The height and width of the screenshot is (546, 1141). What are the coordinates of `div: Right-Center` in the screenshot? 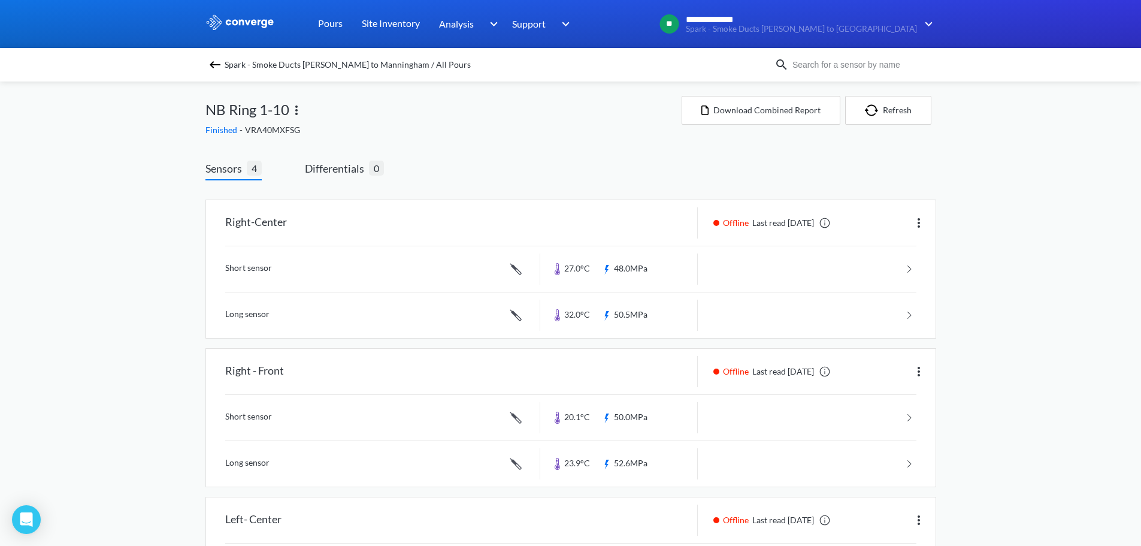 It's located at (256, 223).